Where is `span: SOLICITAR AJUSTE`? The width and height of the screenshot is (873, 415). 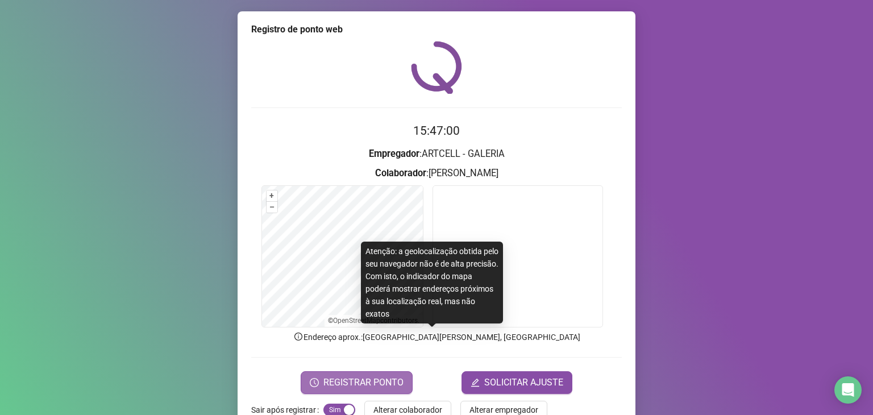 span: SOLICITAR AJUSTE is located at coordinates (524, 383).